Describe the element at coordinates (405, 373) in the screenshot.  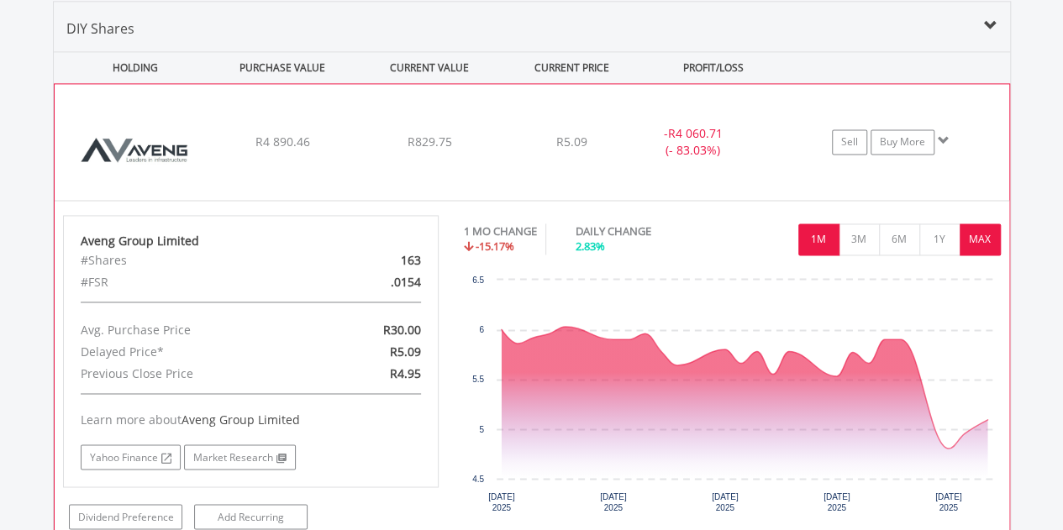
I see `span: R4.95` at that location.